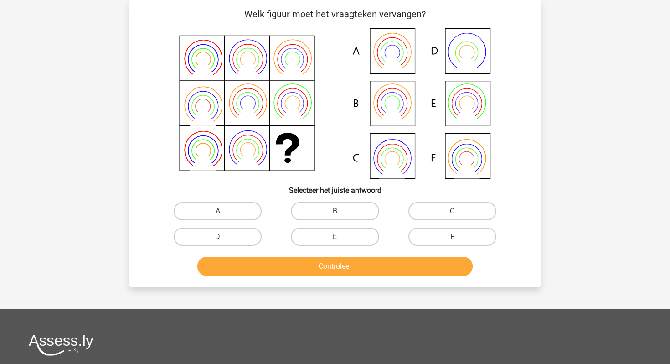 Image resolution: width=670 pixels, height=364 pixels. Describe the element at coordinates (335, 211) in the screenshot. I see `label: B` at that location.